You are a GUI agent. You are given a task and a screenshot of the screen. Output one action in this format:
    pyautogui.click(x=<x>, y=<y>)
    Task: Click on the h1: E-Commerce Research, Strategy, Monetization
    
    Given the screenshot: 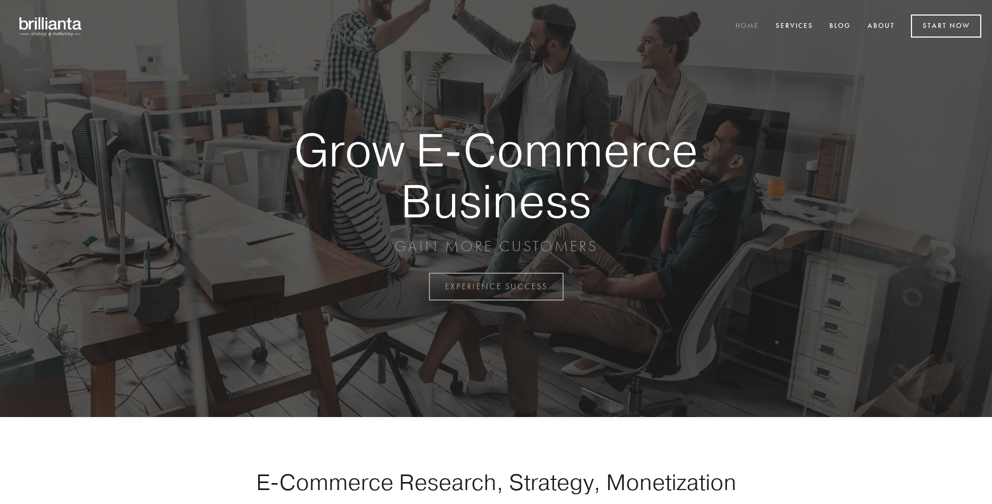 What is the action you would take?
    pyautogui.click(x=496, y=482)
    